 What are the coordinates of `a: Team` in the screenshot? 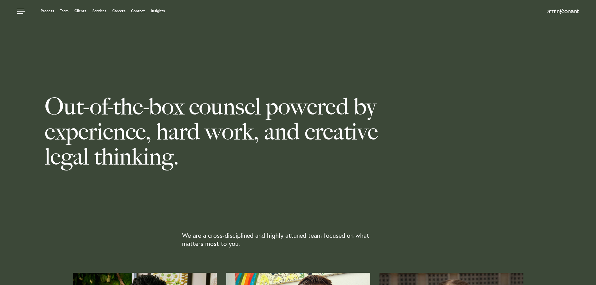 It's located at (64, 11).